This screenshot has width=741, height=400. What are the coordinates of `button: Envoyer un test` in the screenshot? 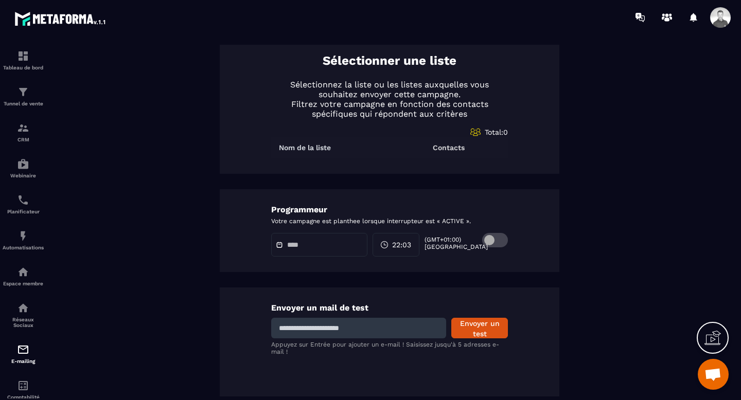 It's located at (479, 328).